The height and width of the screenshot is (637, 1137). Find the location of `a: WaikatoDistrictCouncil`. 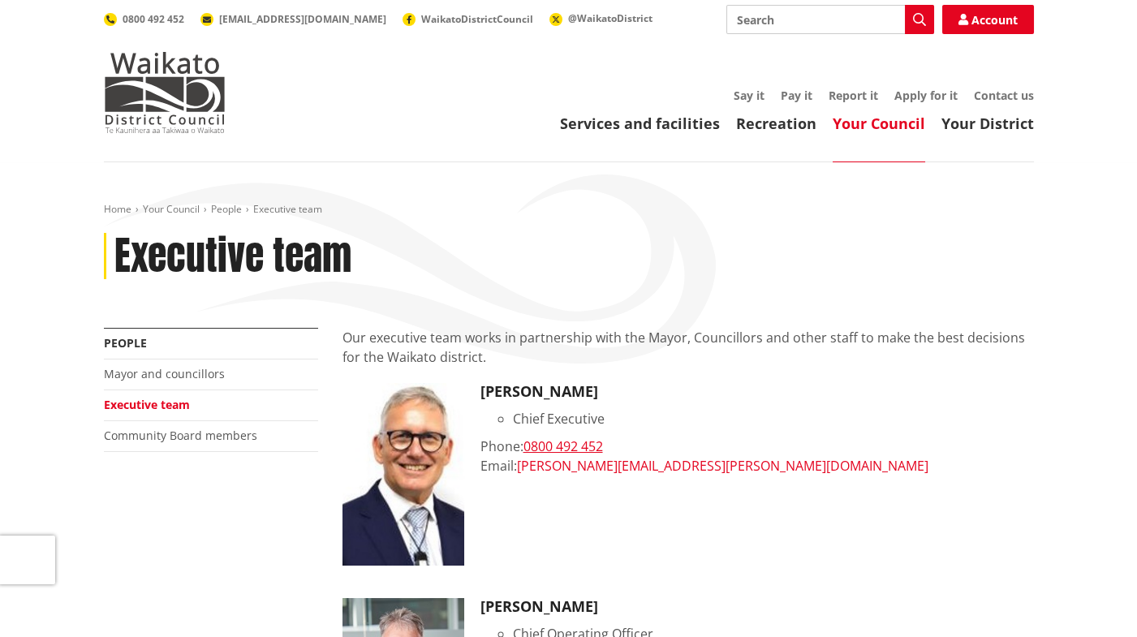

a: WaikatoDistrictCouncil is located at coordinates (468, 19).